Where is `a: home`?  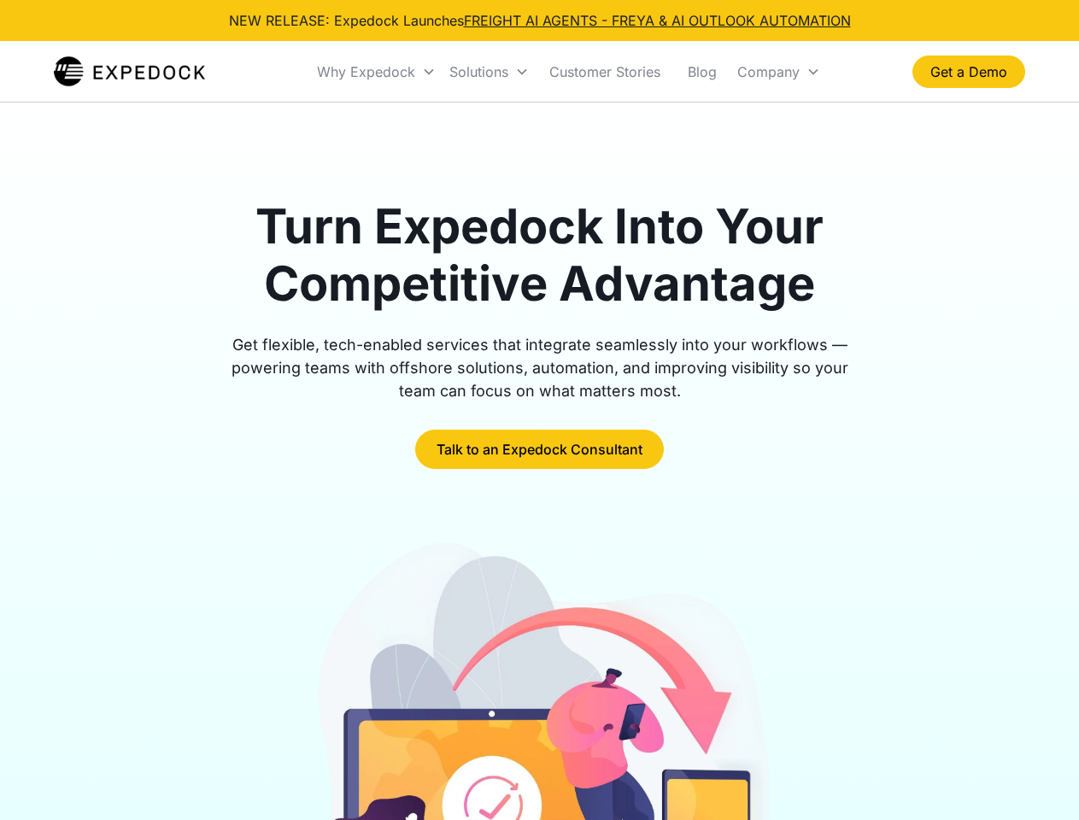
a: home is located at coordinates (129, 72).